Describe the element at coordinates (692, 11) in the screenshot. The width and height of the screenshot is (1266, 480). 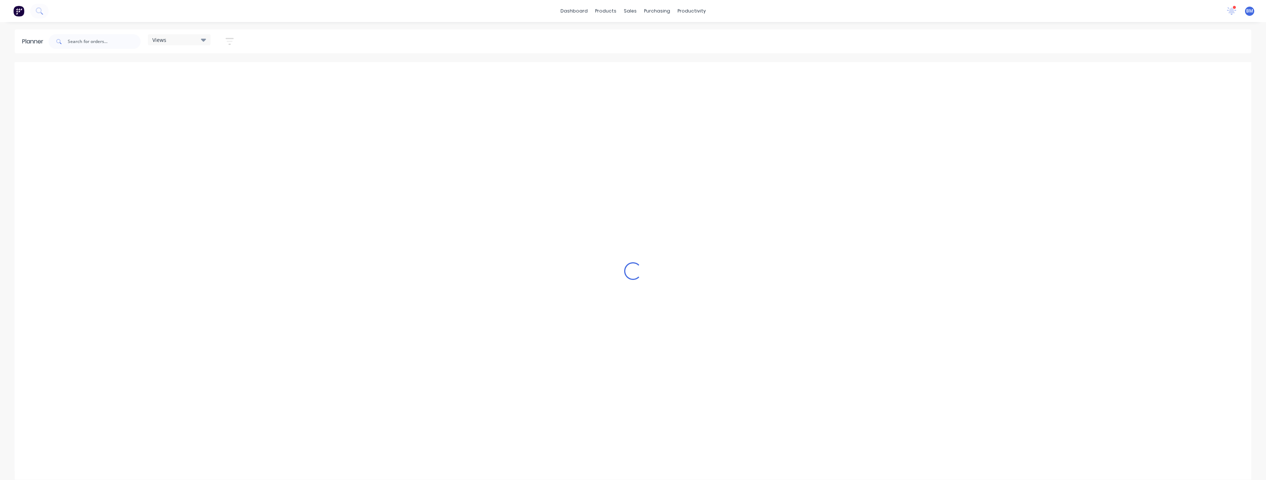
I see `div: productivity` at that location.